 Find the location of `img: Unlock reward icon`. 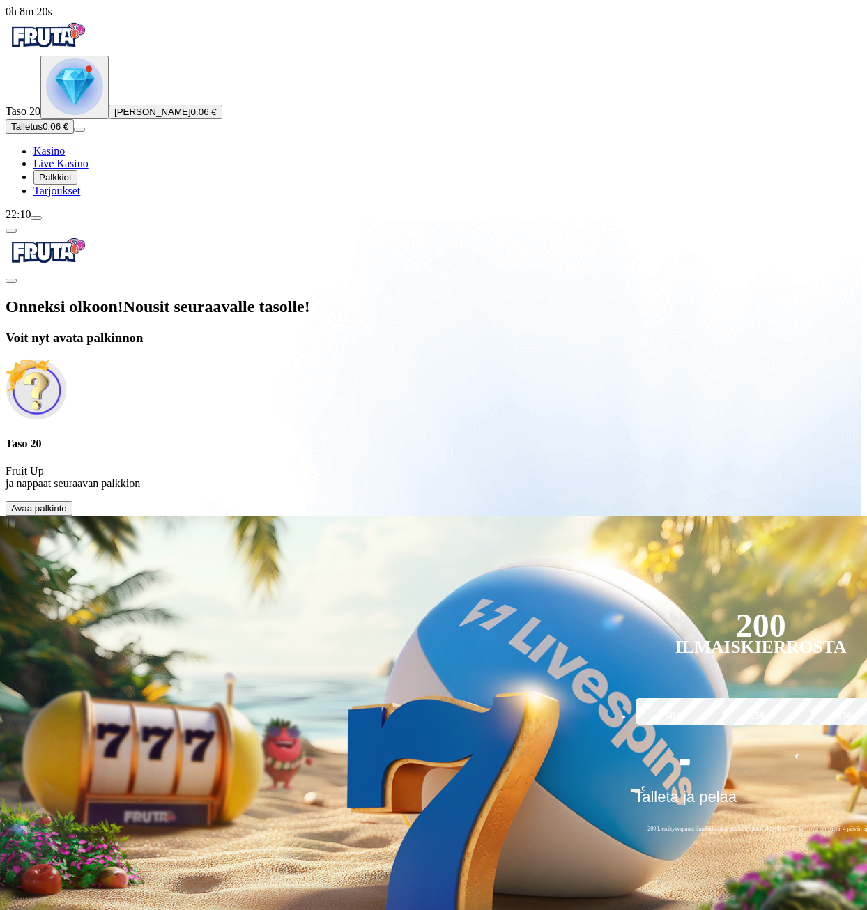

img: Unlock reward icon is located at coordinates (36, 390).